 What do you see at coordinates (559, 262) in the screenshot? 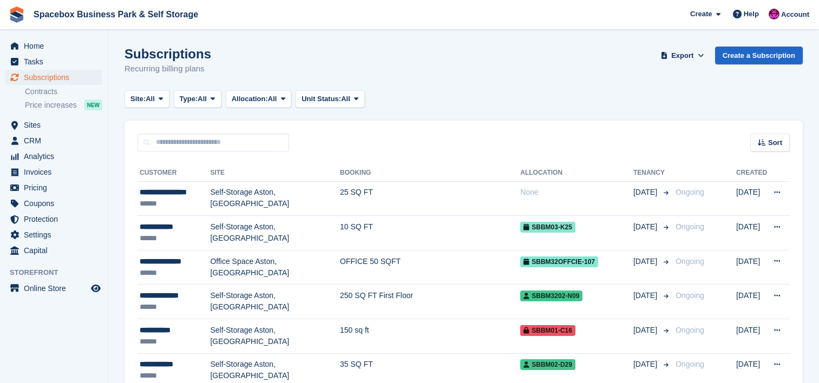
I see `span: SBBM32OFFCIE-107` at bounding box center [559, 262].